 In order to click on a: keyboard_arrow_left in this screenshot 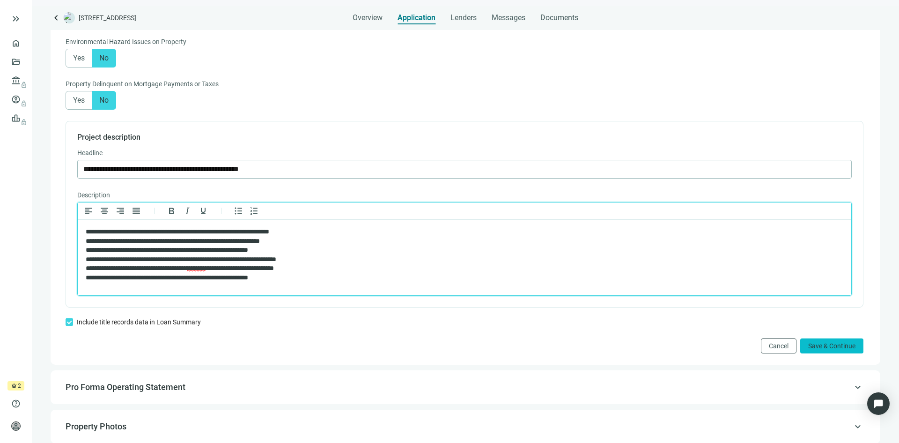, I will do `click(56, 18)`.